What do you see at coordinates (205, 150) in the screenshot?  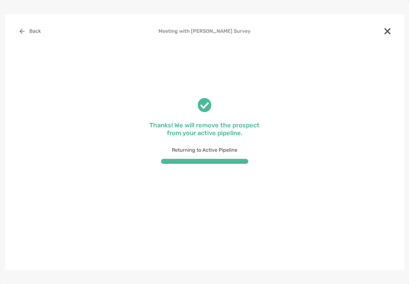 I see `p: Returning to Active Pipeline` at bounding box center [205, 150].